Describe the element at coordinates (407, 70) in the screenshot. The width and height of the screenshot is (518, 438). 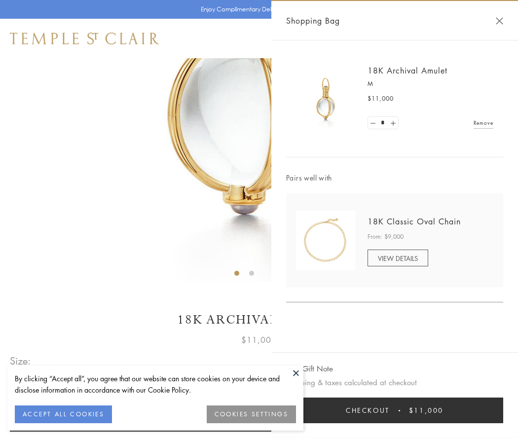
I see `a: 18K Archival Amulet` at that location.